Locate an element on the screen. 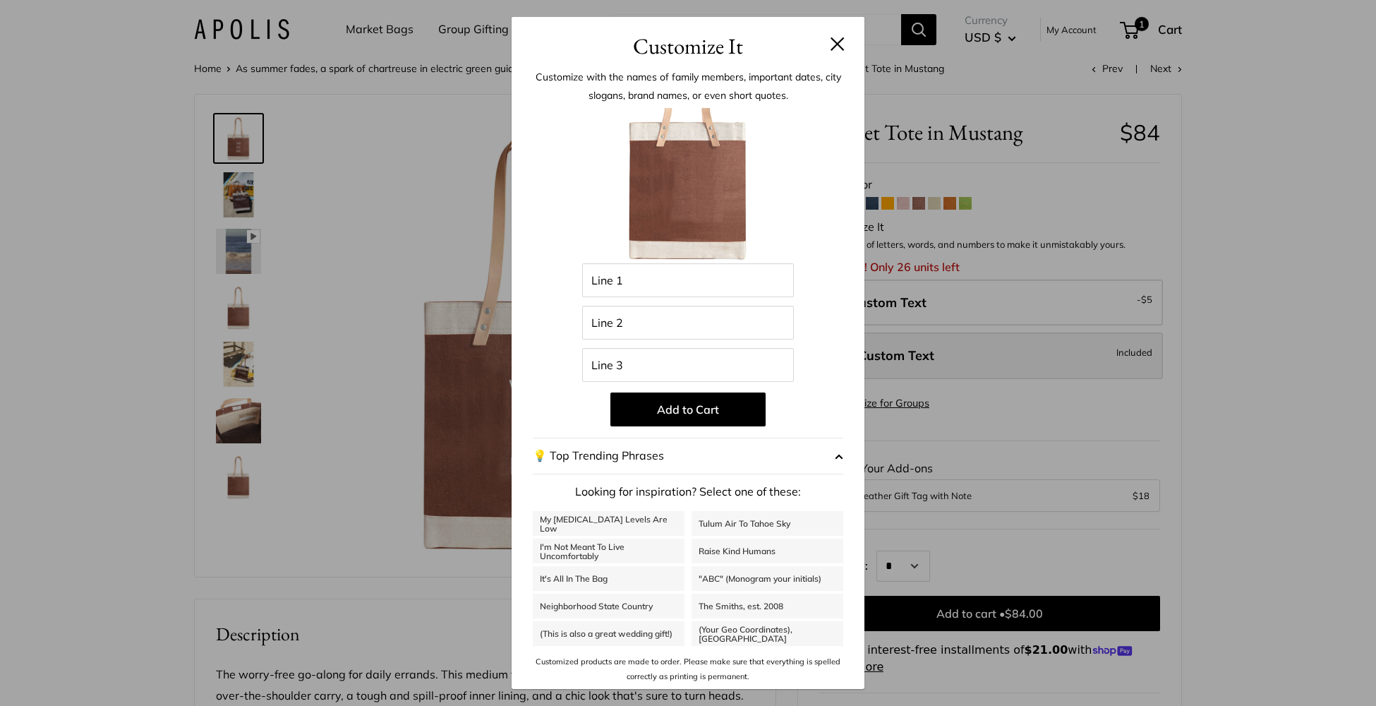 Image resolution: width=1376 pixels, height=706 pixels. a: Neighborhood State Country is located at coordinates (608, 605).